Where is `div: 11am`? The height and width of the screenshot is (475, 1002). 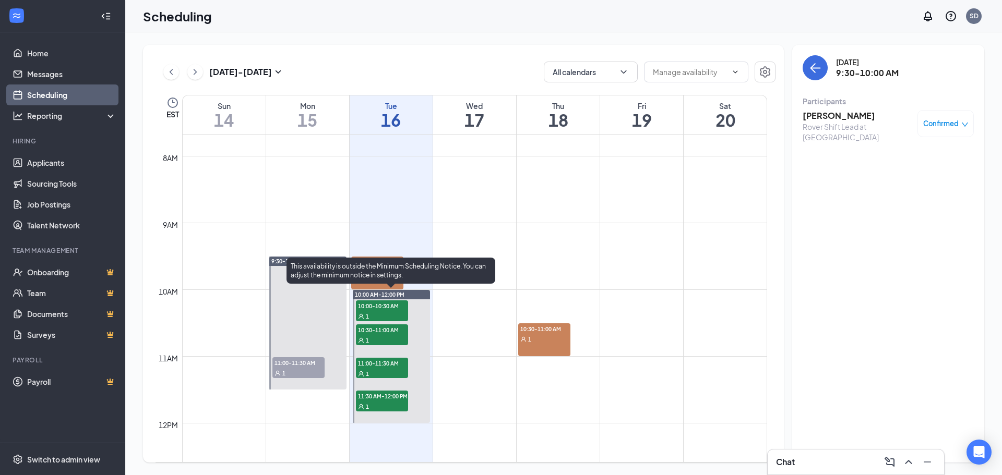
div: 11am is located at coordinates (168, 358).